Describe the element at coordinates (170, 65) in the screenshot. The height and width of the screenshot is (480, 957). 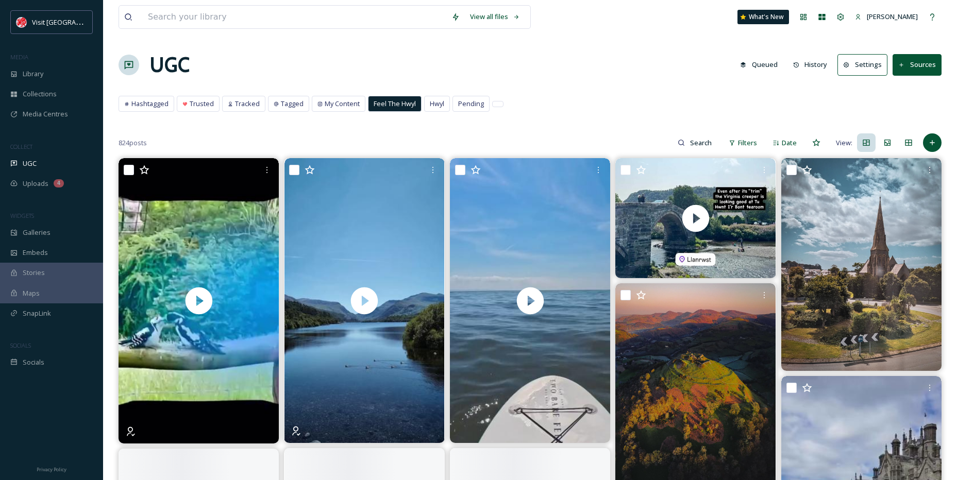
I see `h1: UGC` at that location.